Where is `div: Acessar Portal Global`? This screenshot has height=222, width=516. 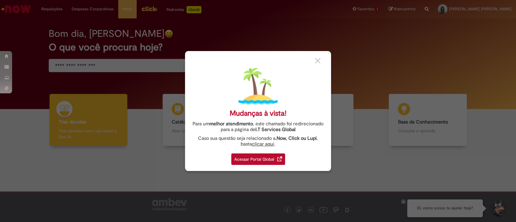 div: Acessar Portal Global is located at coordinates (258, 159).